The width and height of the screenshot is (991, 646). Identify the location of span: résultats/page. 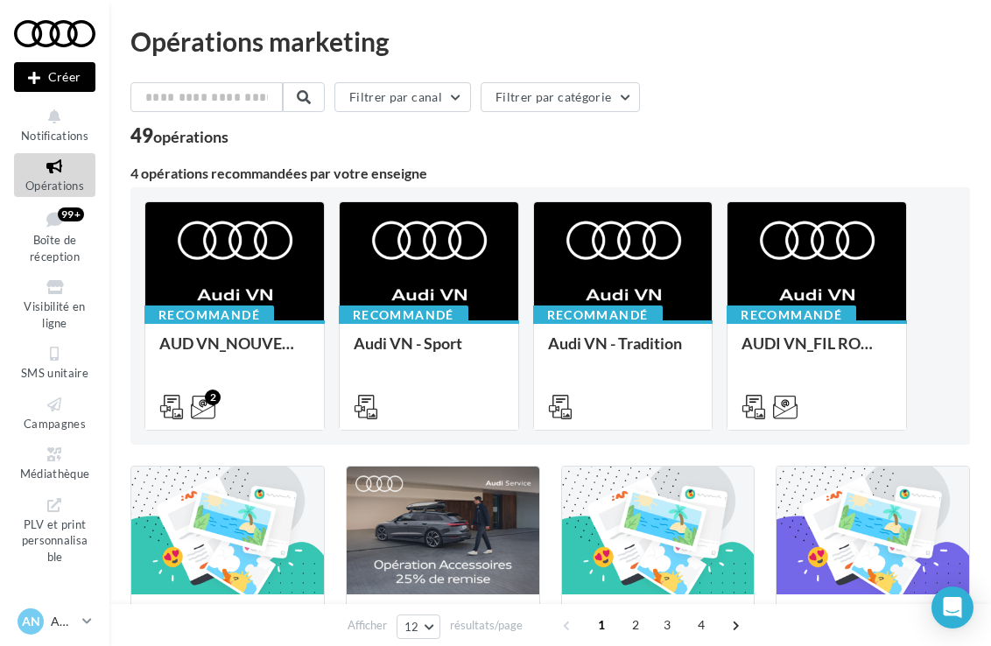
(486, 625).